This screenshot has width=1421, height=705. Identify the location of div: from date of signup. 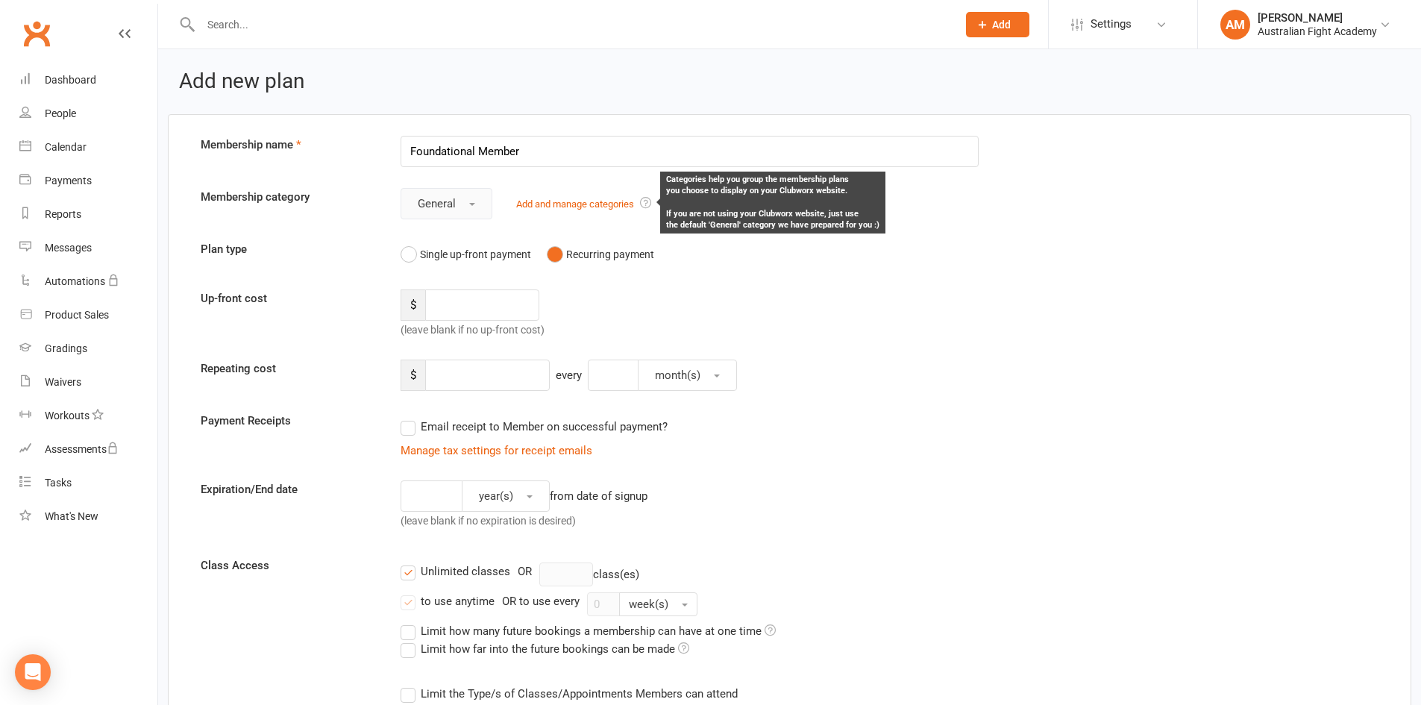
(598, 496).